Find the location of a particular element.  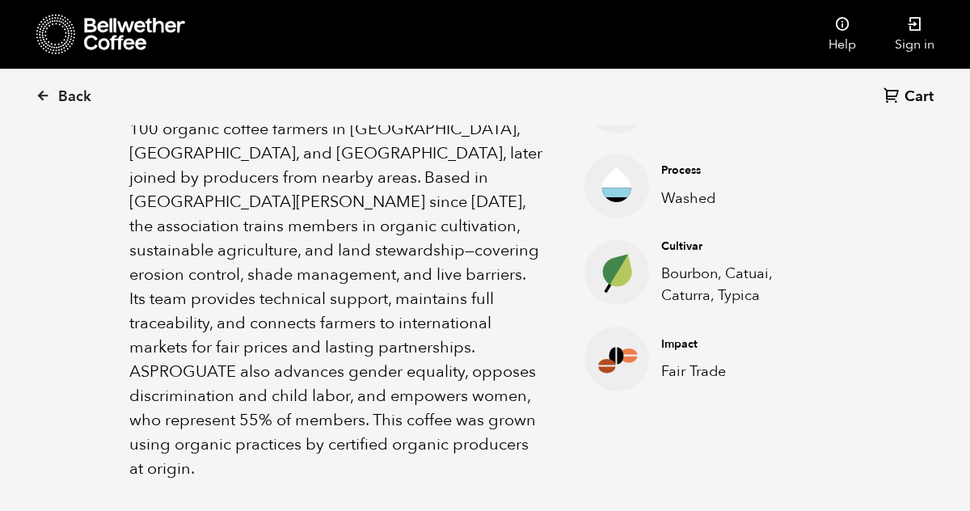

h4: Impact is located at coordinates (738, 344).